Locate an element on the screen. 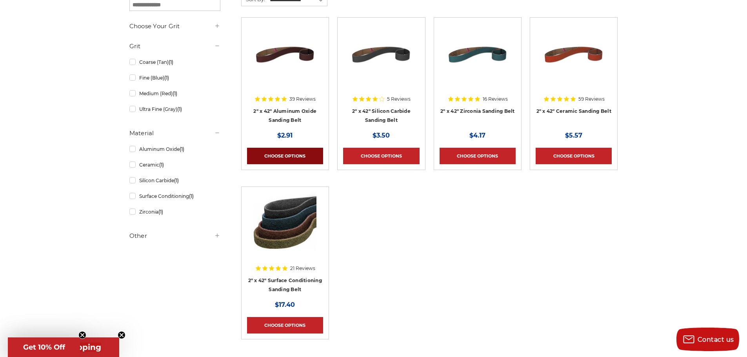 Image resolution: width=747 pixels, height=357 pixels. a: Surface Conditioning is located at coordinates (175, 196).